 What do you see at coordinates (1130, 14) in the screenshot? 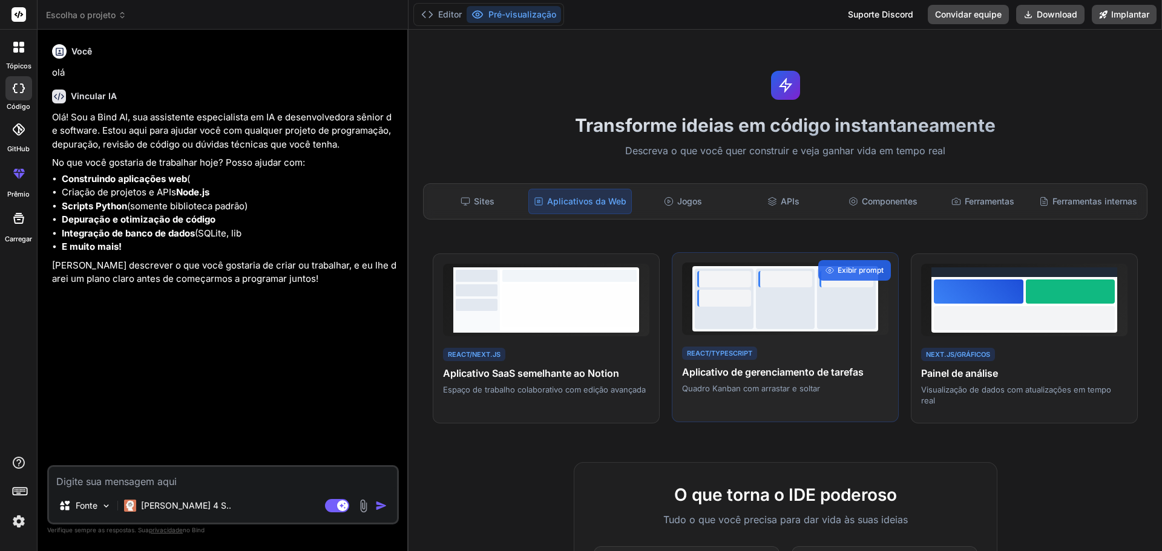
I see `font: Implantar` at bounding box center [1130, 14].